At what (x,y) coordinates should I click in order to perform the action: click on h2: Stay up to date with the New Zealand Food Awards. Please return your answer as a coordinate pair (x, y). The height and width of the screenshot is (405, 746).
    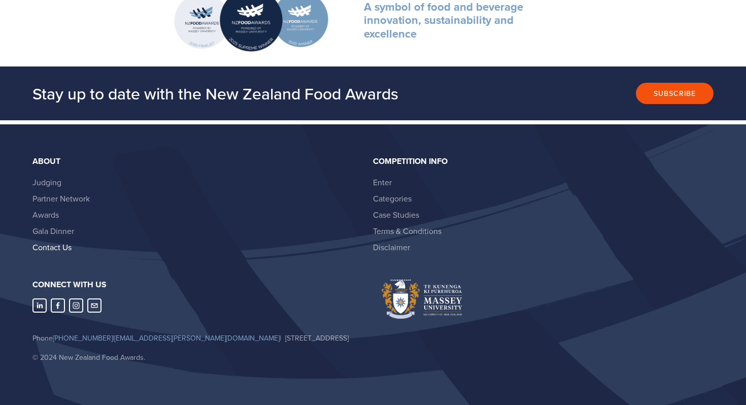
    Looking at the image, I should click on (256, 93).